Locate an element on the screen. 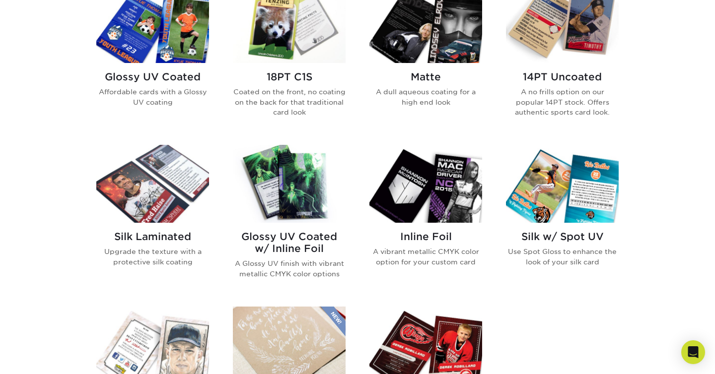  p: A vibrant metallic CMYK color option for your custom card is located at coordinates (426, 257).